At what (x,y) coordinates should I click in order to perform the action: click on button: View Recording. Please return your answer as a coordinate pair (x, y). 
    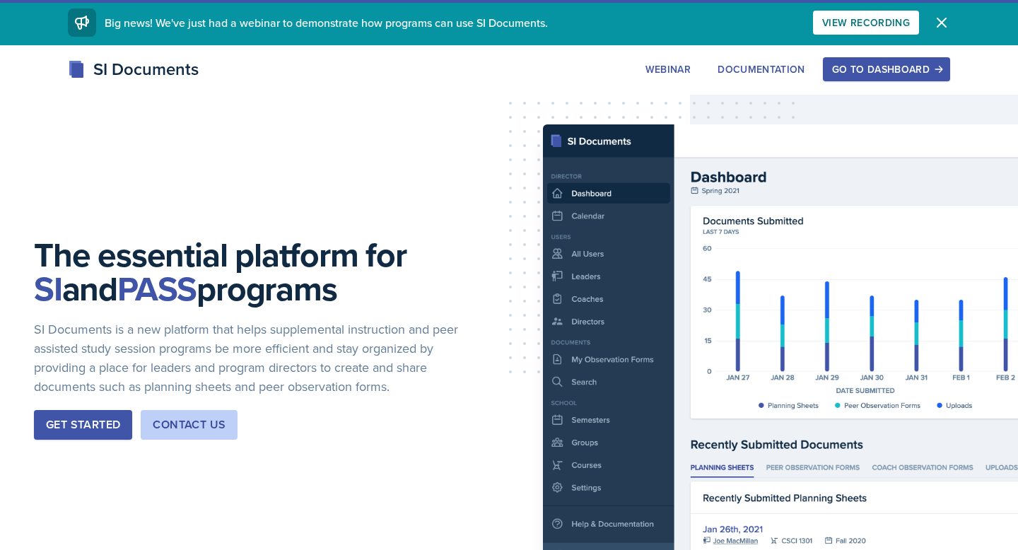
    Looking at the image, I should click on (866, 23).